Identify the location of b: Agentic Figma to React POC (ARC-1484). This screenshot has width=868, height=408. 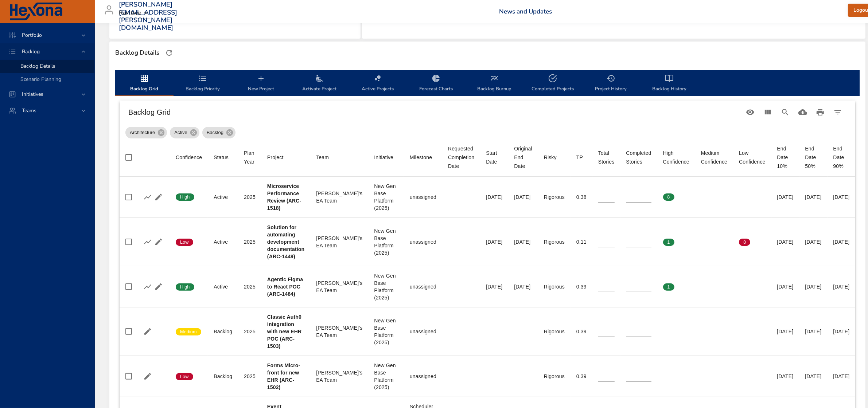
(285, 287).